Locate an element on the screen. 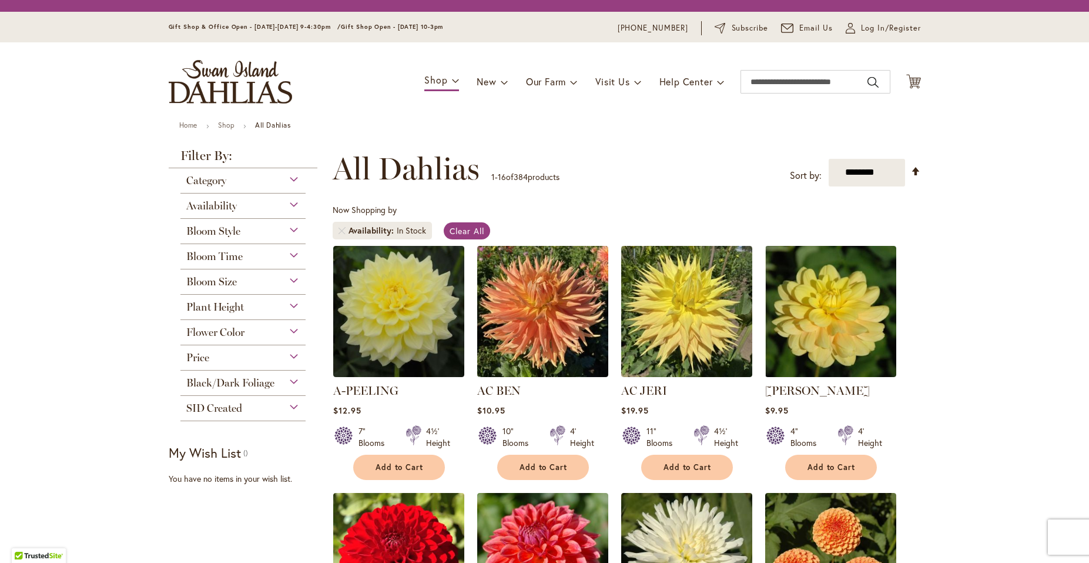 This screenshot has width=1089, height=563. span: $12.95 is located at coordinates (347, 410).